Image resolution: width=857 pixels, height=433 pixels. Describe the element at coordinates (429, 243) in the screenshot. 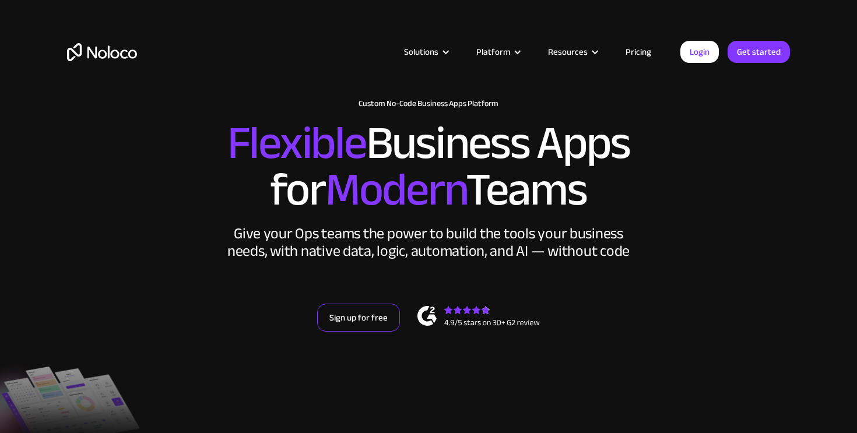

I see `div: Give your Ops teams the power to build the tools your business needs, with native data, logic, au...` at that location.